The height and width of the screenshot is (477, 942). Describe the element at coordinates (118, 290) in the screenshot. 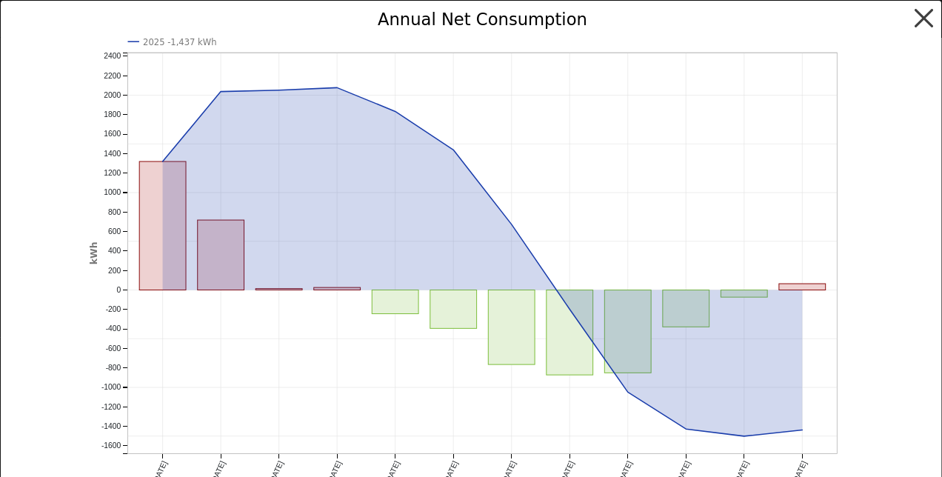

I see `text: 0` at that location.